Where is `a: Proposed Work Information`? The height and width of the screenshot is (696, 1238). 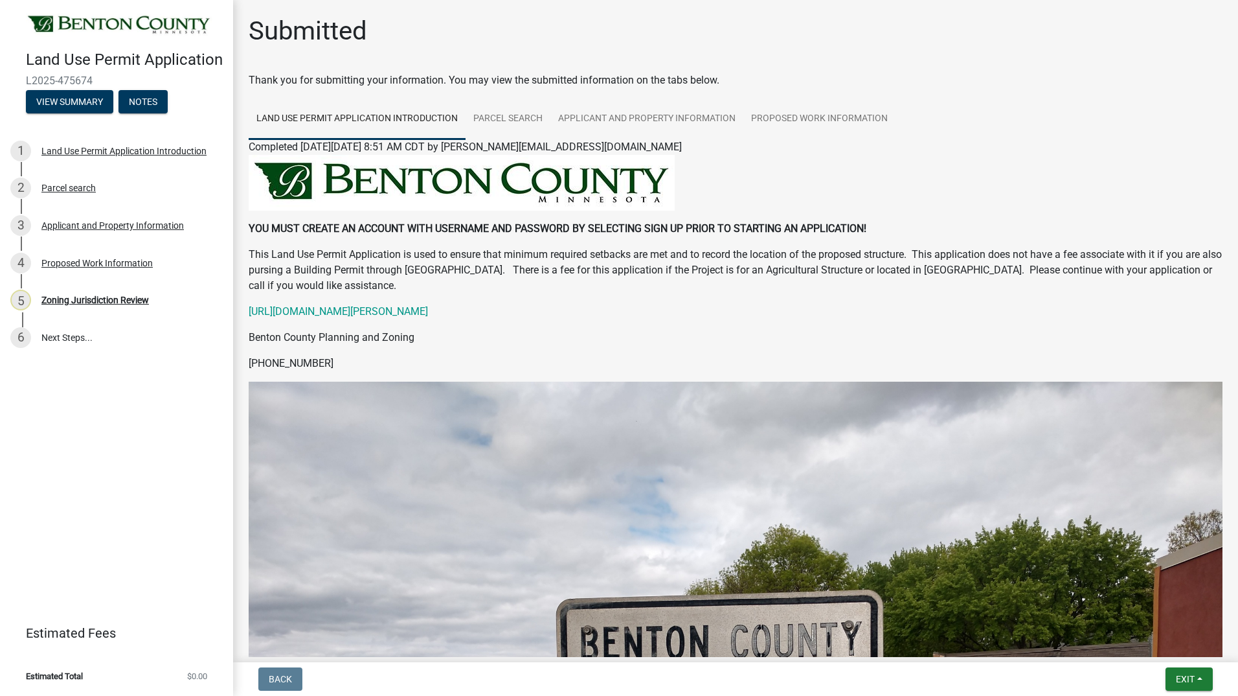 a: Proposed Work Information is located at coordinates (819, 119).